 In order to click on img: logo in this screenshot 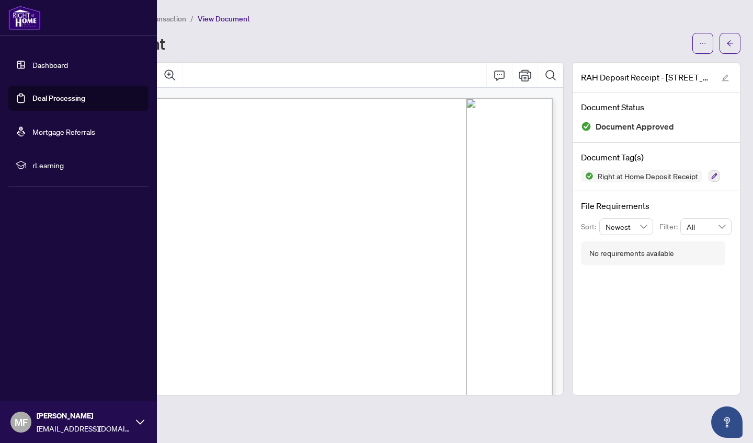, I will do `click(25, 18)`.